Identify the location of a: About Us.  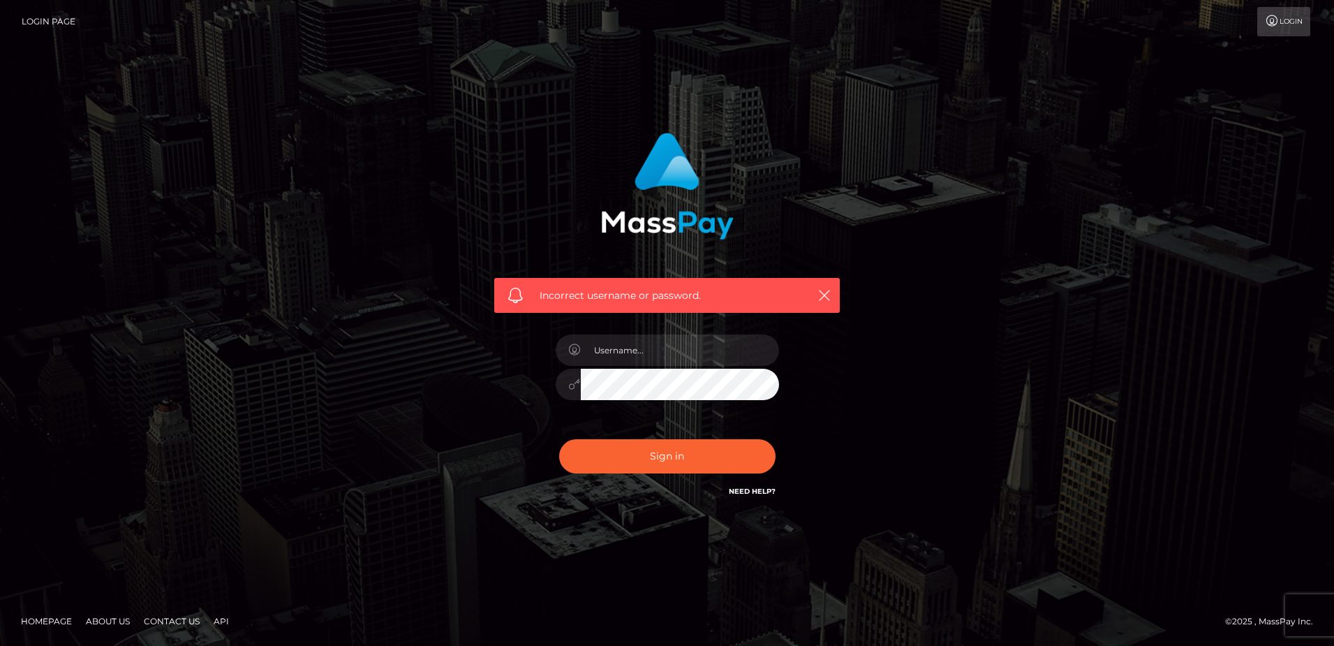
(107, 621).